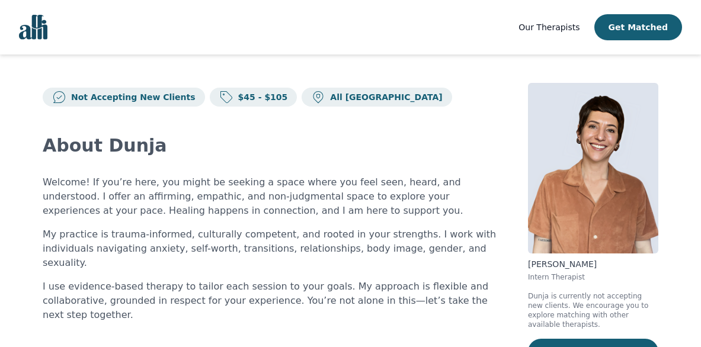  What do you see at coordinates (271, 249) in the screenshot?
I see `p: My practice is trauma-informed, culturally competent, and rooted in your strengths. I work with i...` at bounding box center [271, 249].